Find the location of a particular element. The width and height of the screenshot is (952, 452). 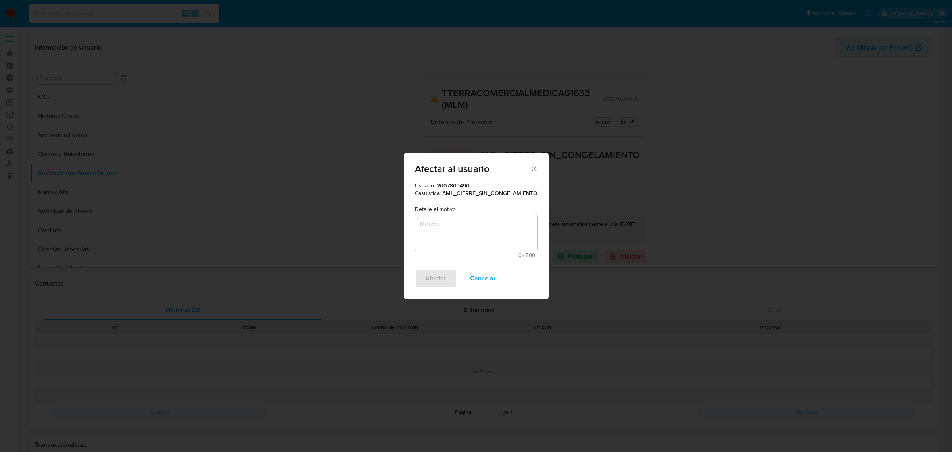

p: Usuario: is located at coordinates (476, 186).